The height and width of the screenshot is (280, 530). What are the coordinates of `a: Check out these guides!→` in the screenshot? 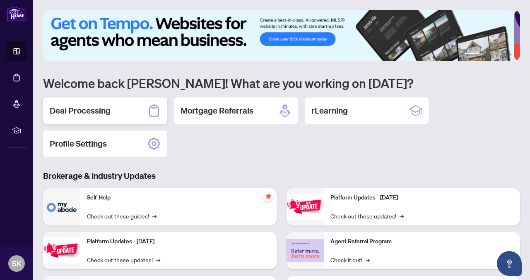 It's located at (122, 216).